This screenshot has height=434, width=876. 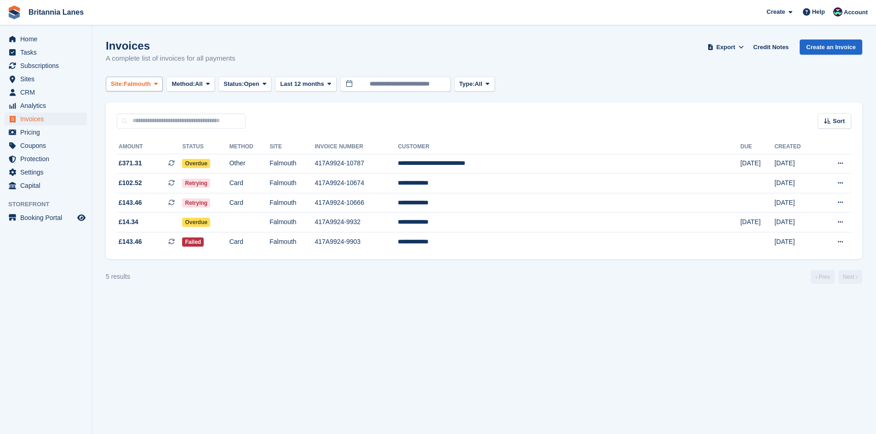 I want to click on td: 417A9924-9932, so click(x=356, y=222).